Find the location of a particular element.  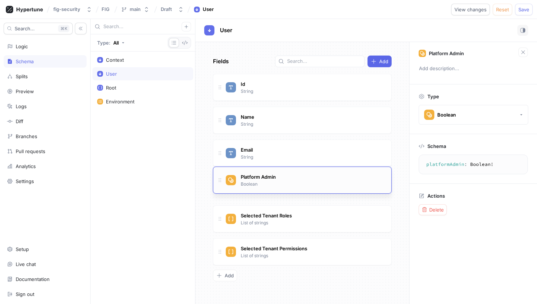

p: Type is located at coordinates (433, 96).